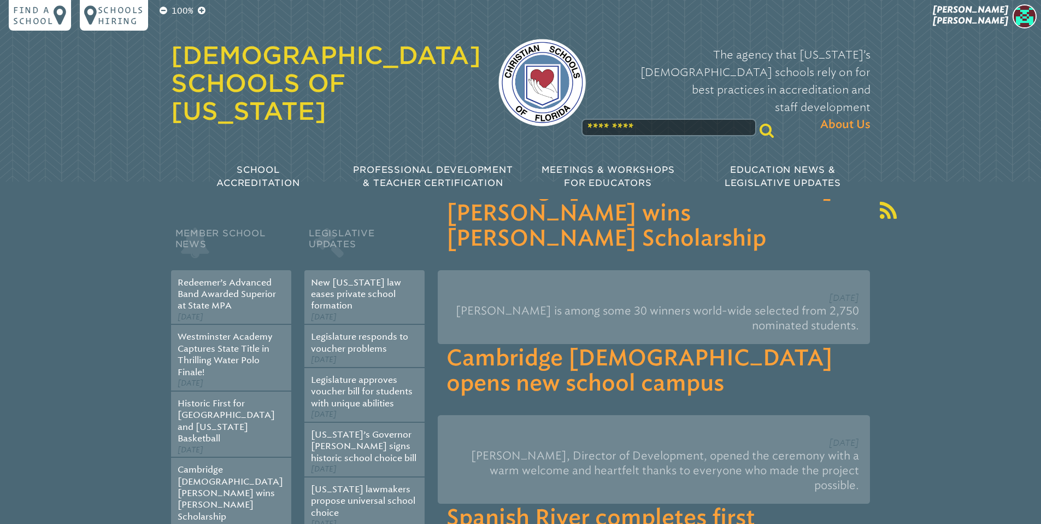  What do you see at coordinates (225, 354) in the screenshot?
I see `a: Westminster Academy Captures State Title in Thrilling Water Polo Finale!` at bounding box center [225, 354].